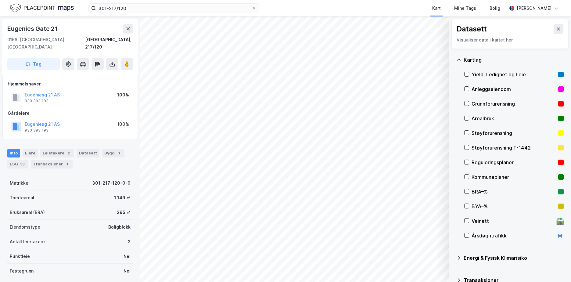 This screenshot has width=571, height=282. What do you see at coordinates (25, 227) in the screenshot?
I see `div: Eiendomstype` at bounding box center [25, 227].